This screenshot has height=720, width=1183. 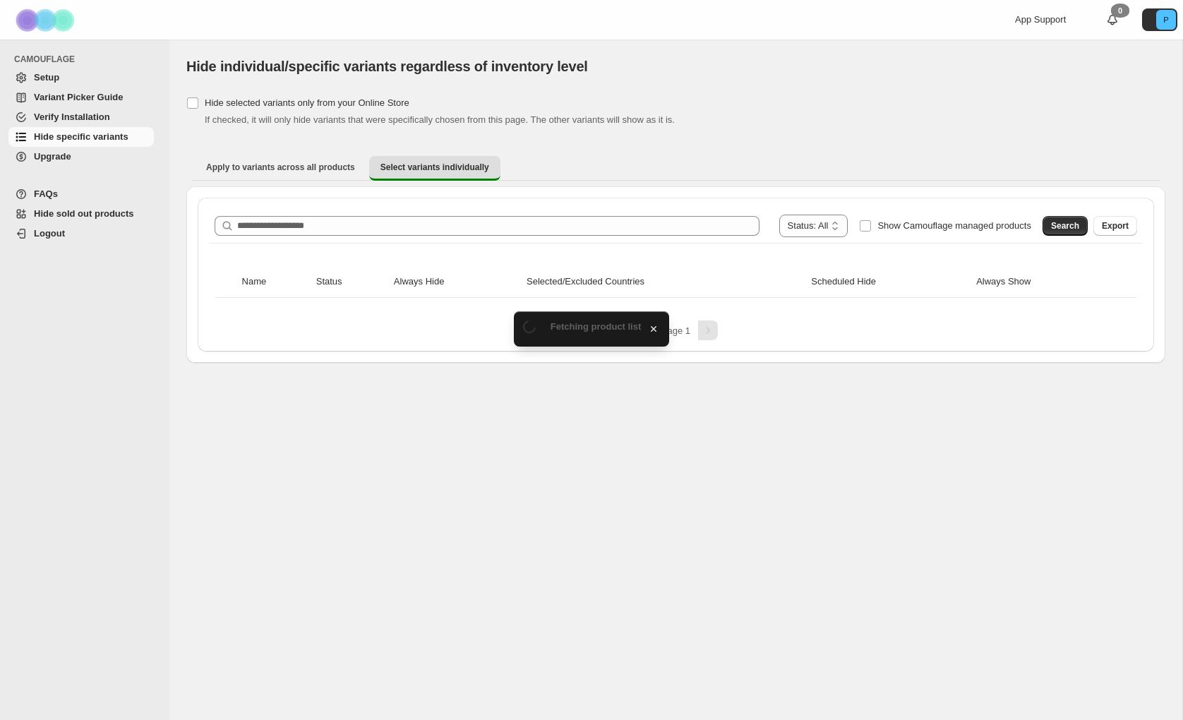 I want to click on th: Always Hide, so click(x=456, y=282).